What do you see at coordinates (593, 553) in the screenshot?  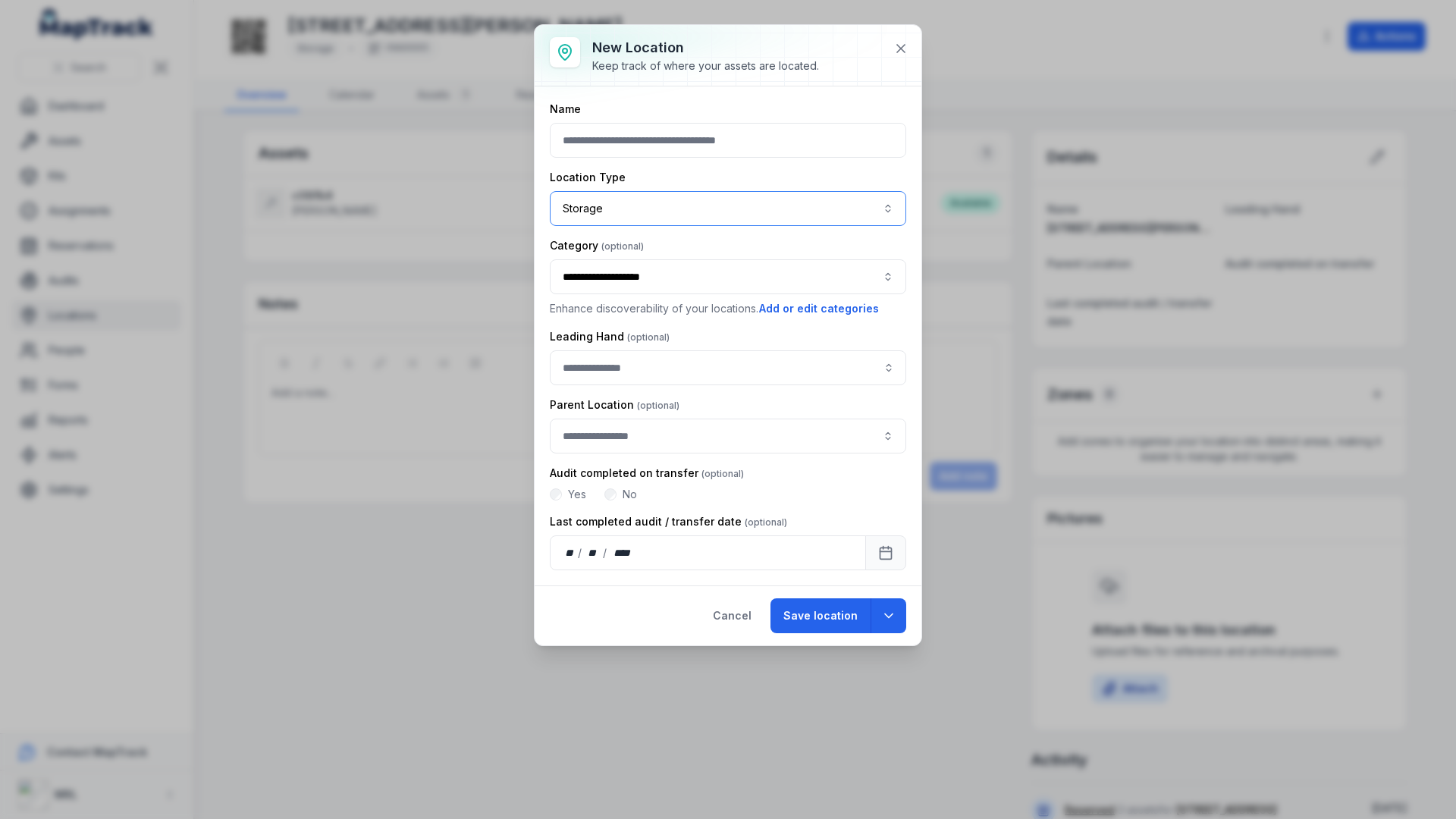 I see `div: month,` at bounding box center [593, 553].